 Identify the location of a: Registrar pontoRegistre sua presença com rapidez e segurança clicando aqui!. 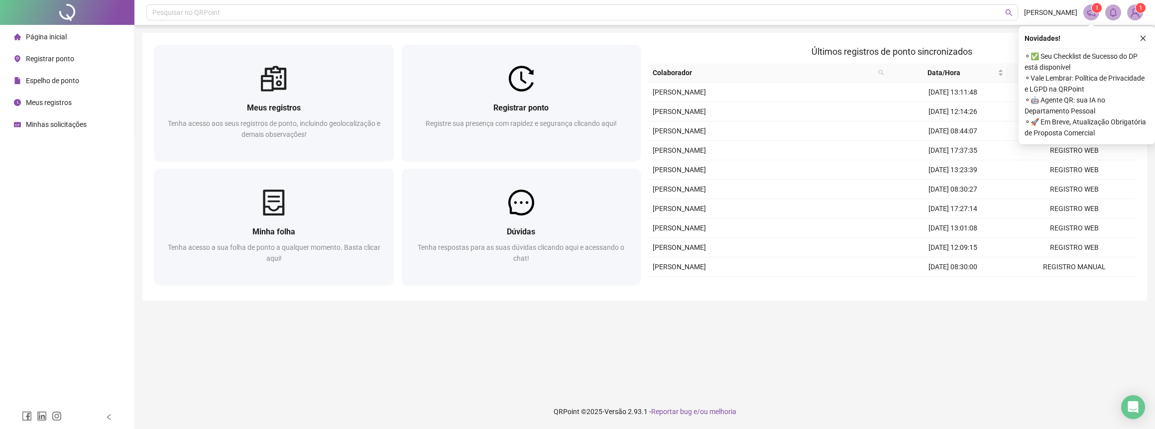
(521, 103).